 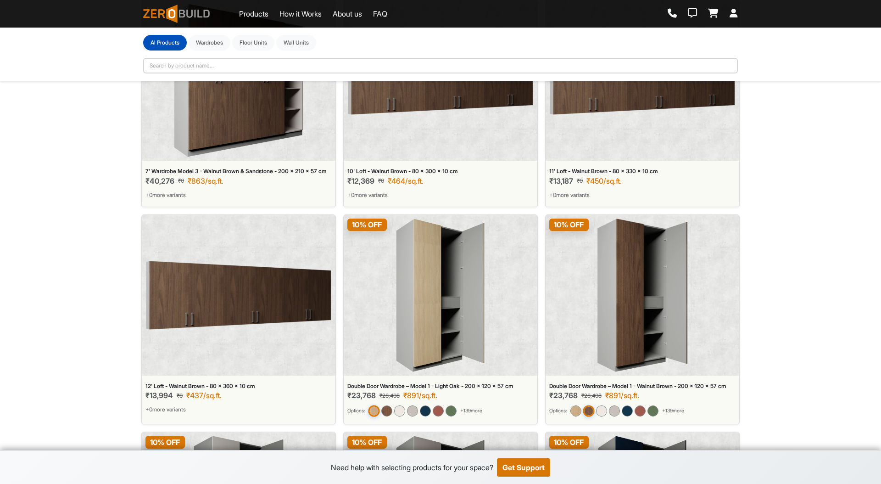 What do you see at coordinates (209, 43) in the screenshot?
I see `button: Wardrobes` at bounding box center [209, 43].